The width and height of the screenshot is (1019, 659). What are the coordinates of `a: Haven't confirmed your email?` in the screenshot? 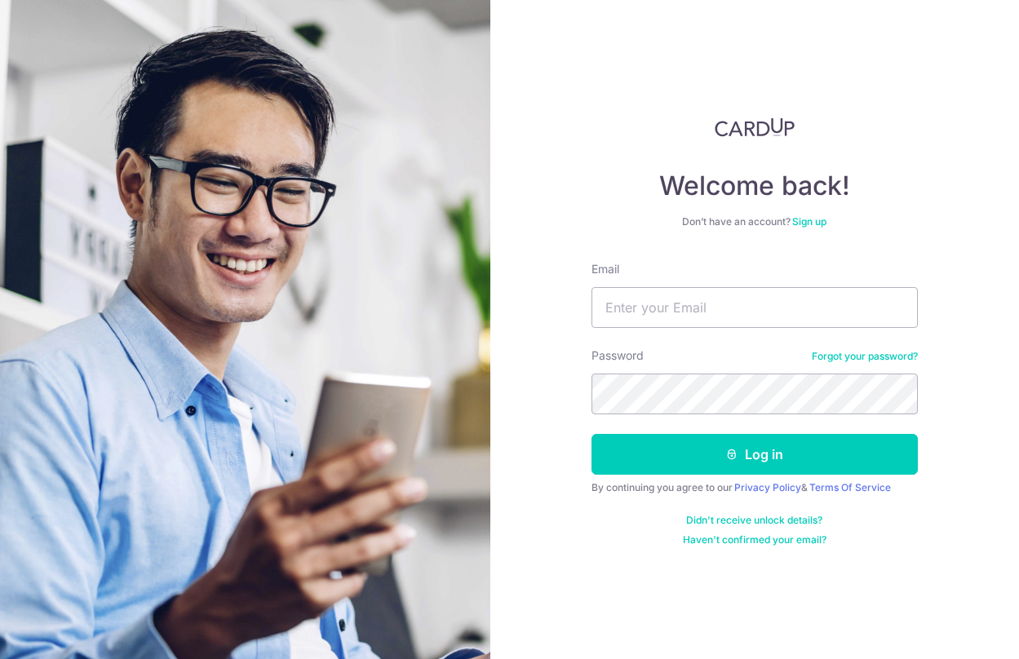 It's located at (755, 540).